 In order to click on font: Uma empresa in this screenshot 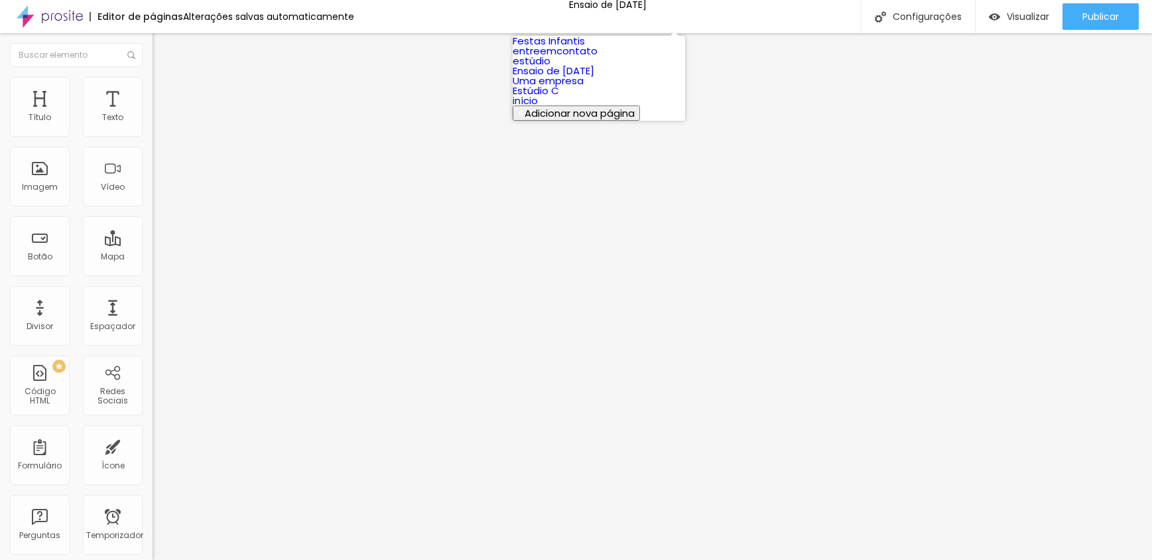, I will do `click(548, 80)`.